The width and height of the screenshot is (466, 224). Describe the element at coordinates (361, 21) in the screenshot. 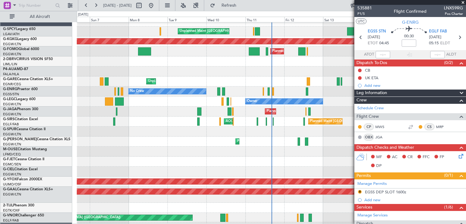

I see `button: UTC` at that location.